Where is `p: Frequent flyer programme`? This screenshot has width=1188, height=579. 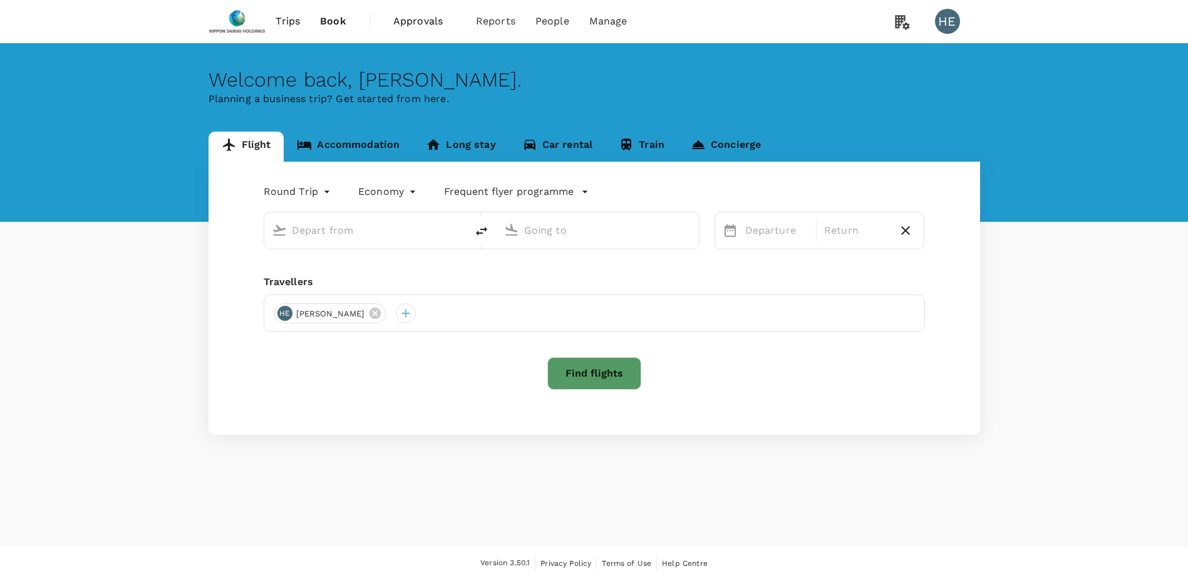 p: Frequent flyer programme is located at coordinates (509, 192).